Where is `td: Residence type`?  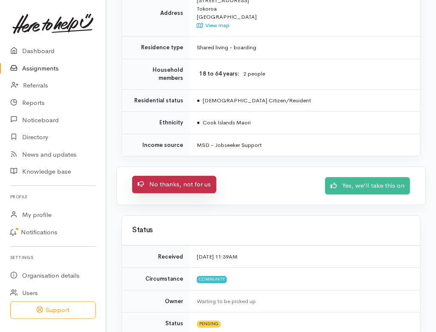 td: Residence type is located at coordinates (156, 48).